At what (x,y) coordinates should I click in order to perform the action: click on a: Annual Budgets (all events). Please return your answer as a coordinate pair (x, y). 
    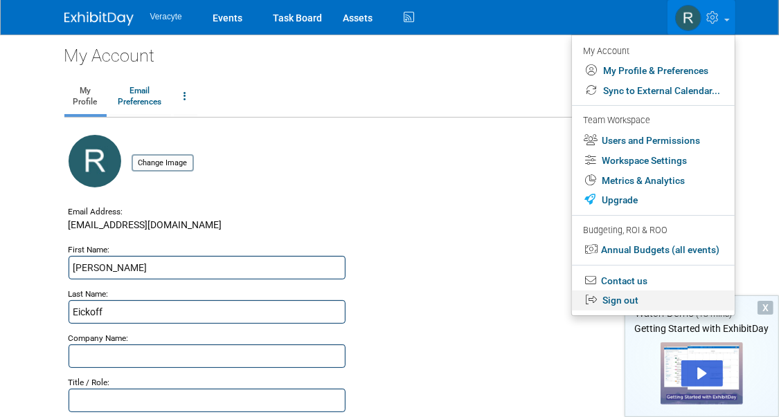
    Looking at the image, I should click on (653, 250).